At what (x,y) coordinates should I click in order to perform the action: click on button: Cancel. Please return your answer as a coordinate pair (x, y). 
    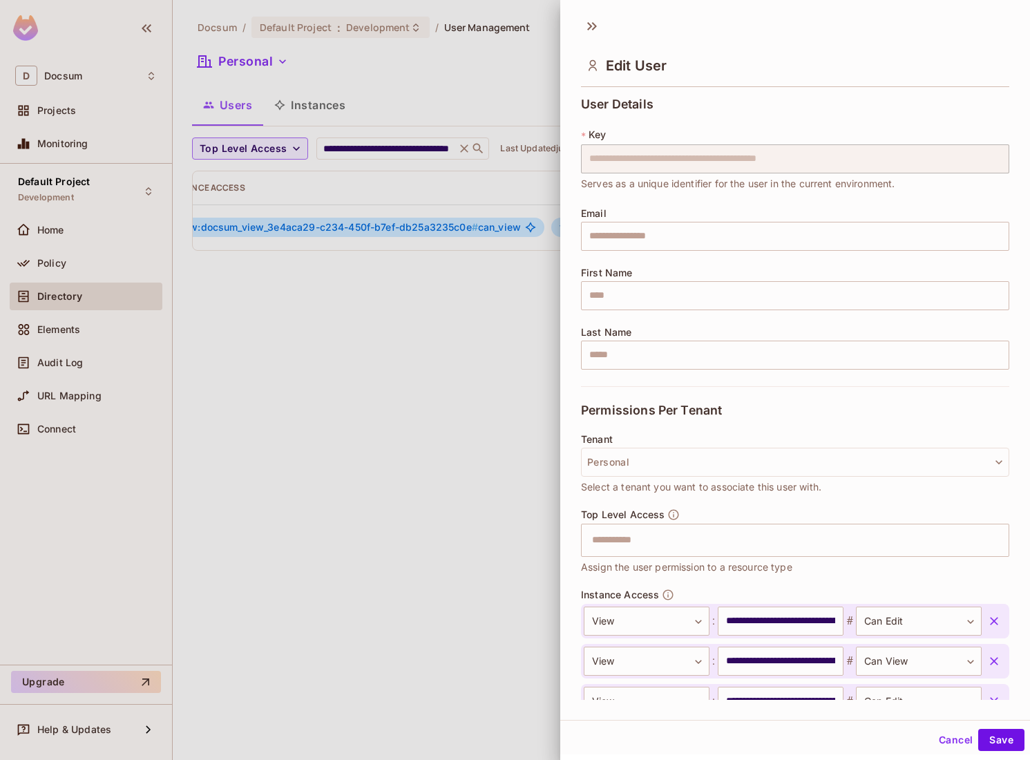
    Looking at the image, I should click on (956, 740).